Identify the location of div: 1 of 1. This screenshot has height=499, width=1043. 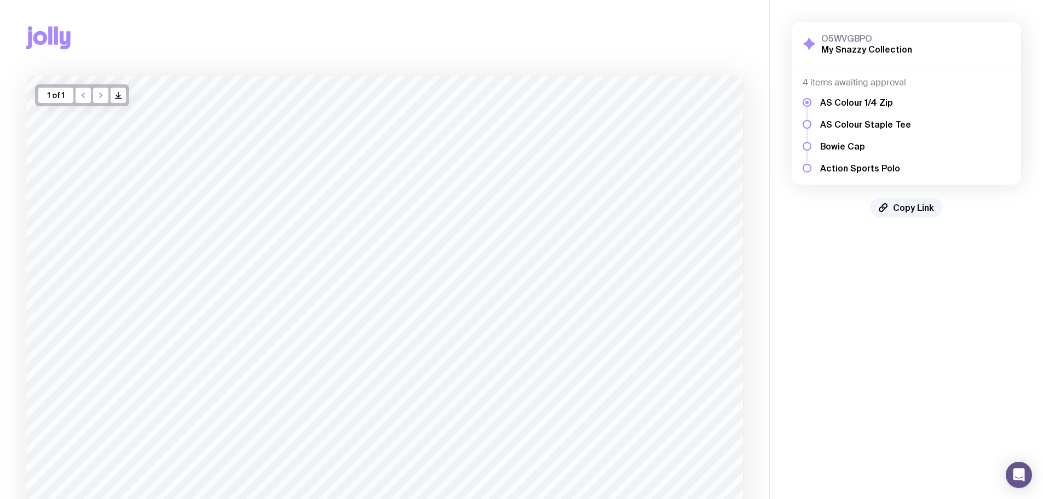
(56, 95).